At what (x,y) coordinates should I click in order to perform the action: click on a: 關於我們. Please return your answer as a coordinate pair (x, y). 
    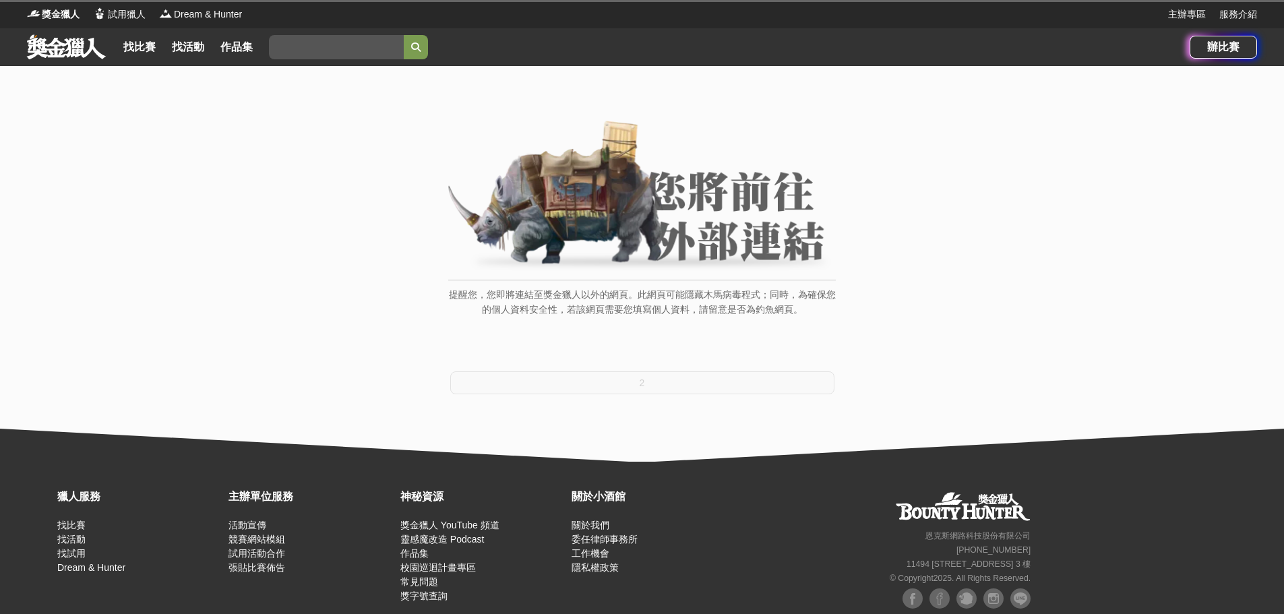
    Looking at the image, I should click on (590, 525).